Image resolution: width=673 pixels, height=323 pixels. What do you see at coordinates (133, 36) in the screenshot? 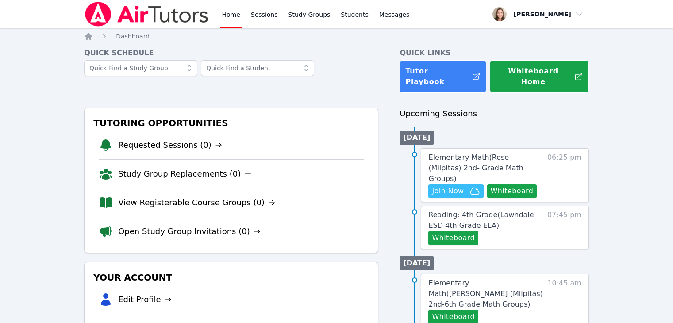
I see `a: Dashboard` at bounding box center [133, 36].